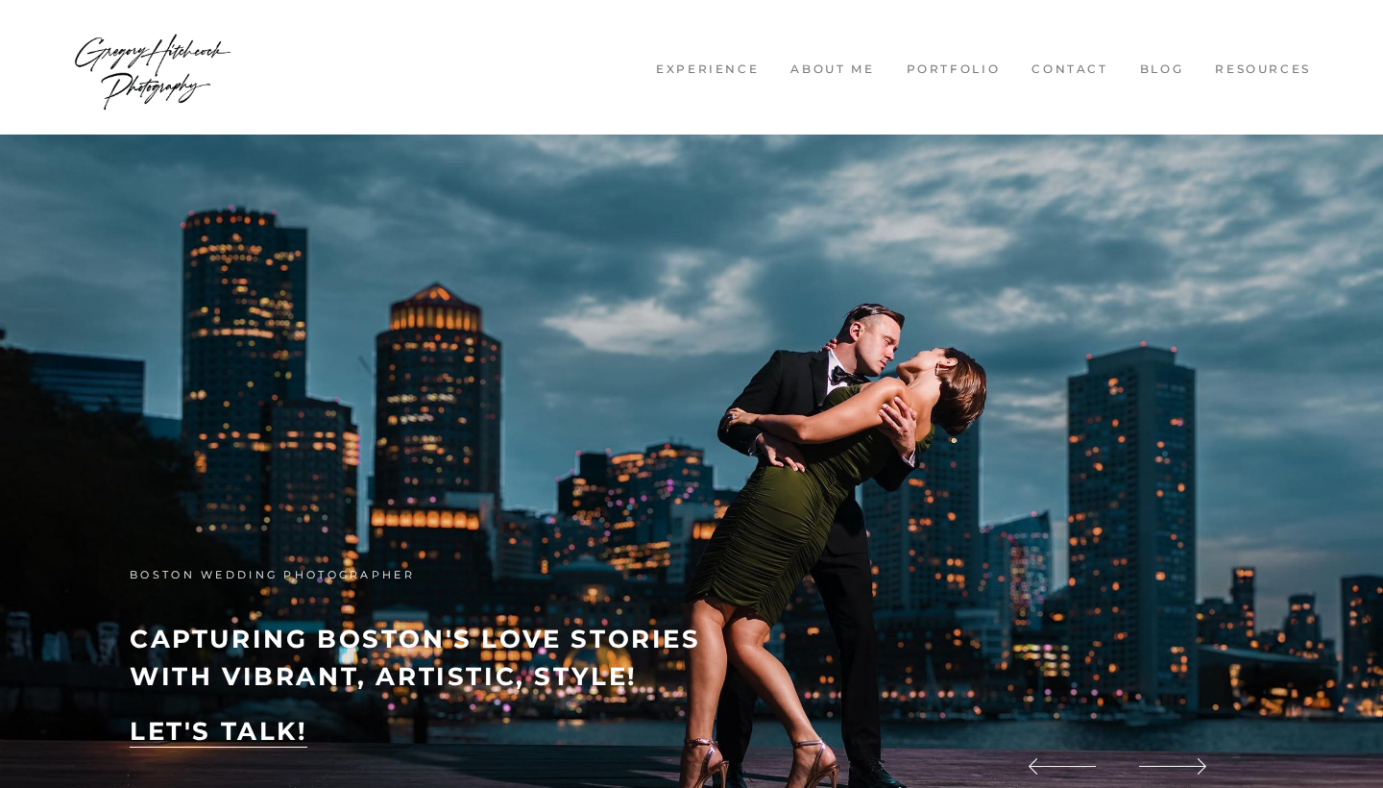 The width and height of the screenshot is (1383, 788). What do you see at coordinates (833, 69) in the screenshot?
I see `a: About me` at bounding box center [833, 69].